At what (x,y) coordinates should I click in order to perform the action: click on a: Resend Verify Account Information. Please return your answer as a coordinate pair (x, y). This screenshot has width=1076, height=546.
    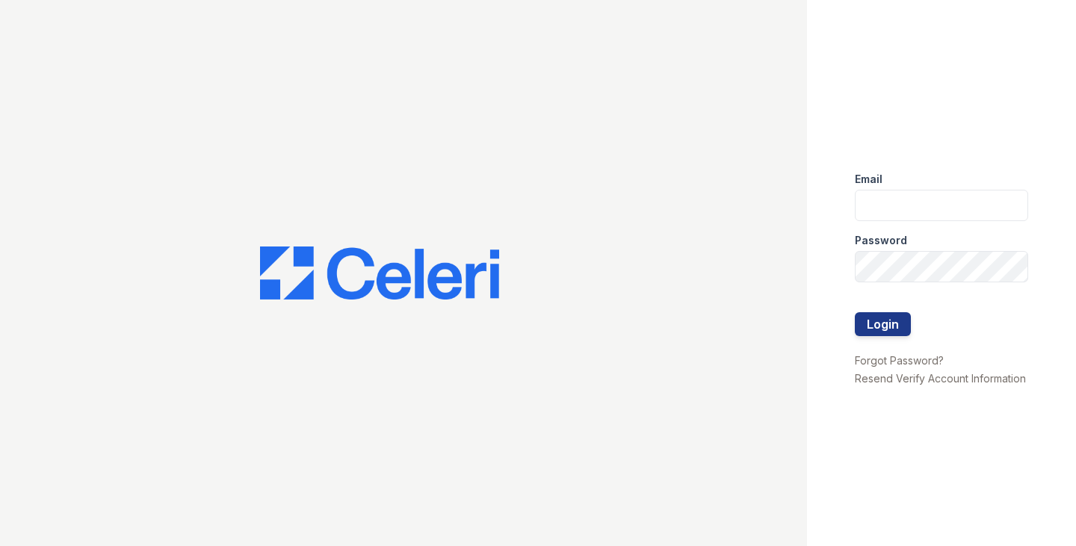
    Looking at the image, I should click on (940, 378).